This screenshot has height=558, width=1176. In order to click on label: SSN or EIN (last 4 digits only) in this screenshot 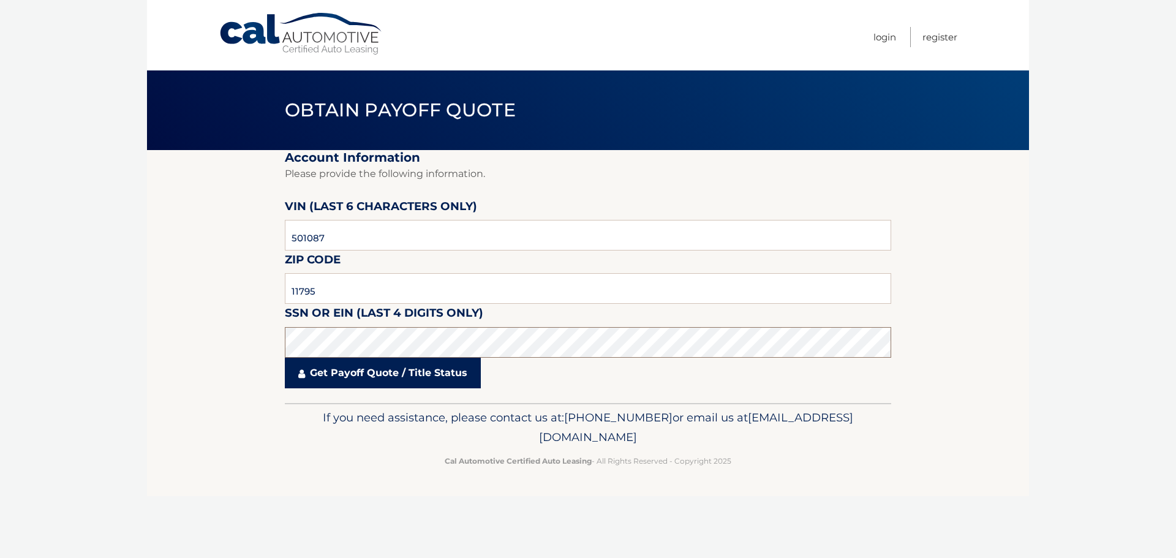, I will do `click(384, 315)`.